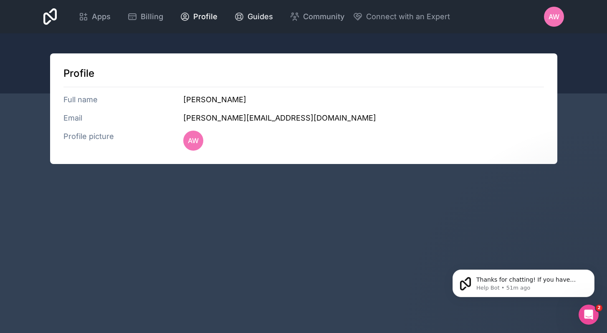 This screenshot has width=607, height=333. Describe the element at coordinates (90, 28) in the screenshot. I see `p: Thanks for chatting! If you have more questions later, just let me know.` at that location.